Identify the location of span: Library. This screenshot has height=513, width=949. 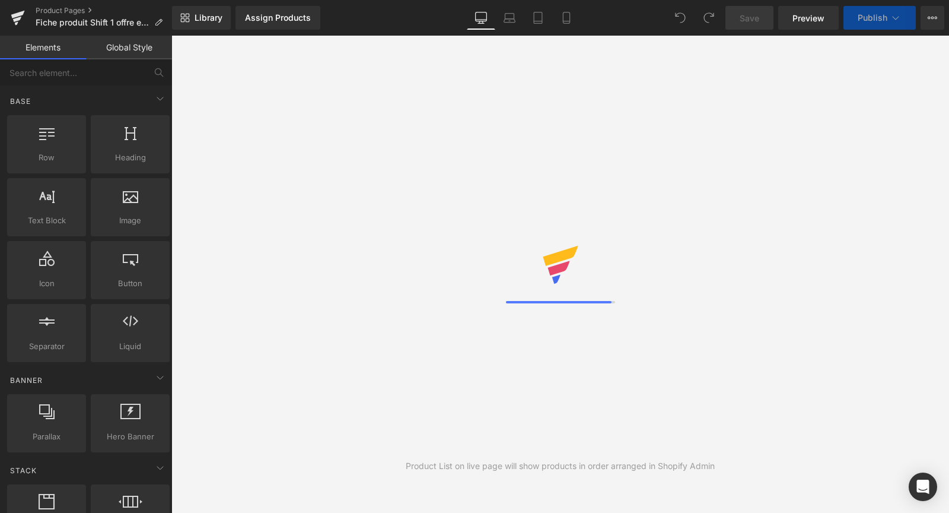
(208, 18).